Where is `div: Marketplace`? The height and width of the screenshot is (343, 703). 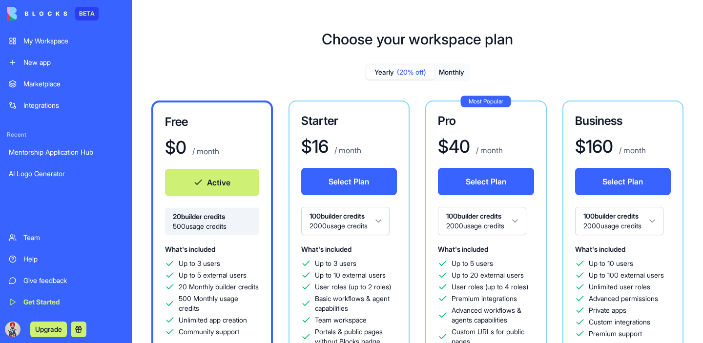 div: Marketplace is located at coordinates (73, 84).